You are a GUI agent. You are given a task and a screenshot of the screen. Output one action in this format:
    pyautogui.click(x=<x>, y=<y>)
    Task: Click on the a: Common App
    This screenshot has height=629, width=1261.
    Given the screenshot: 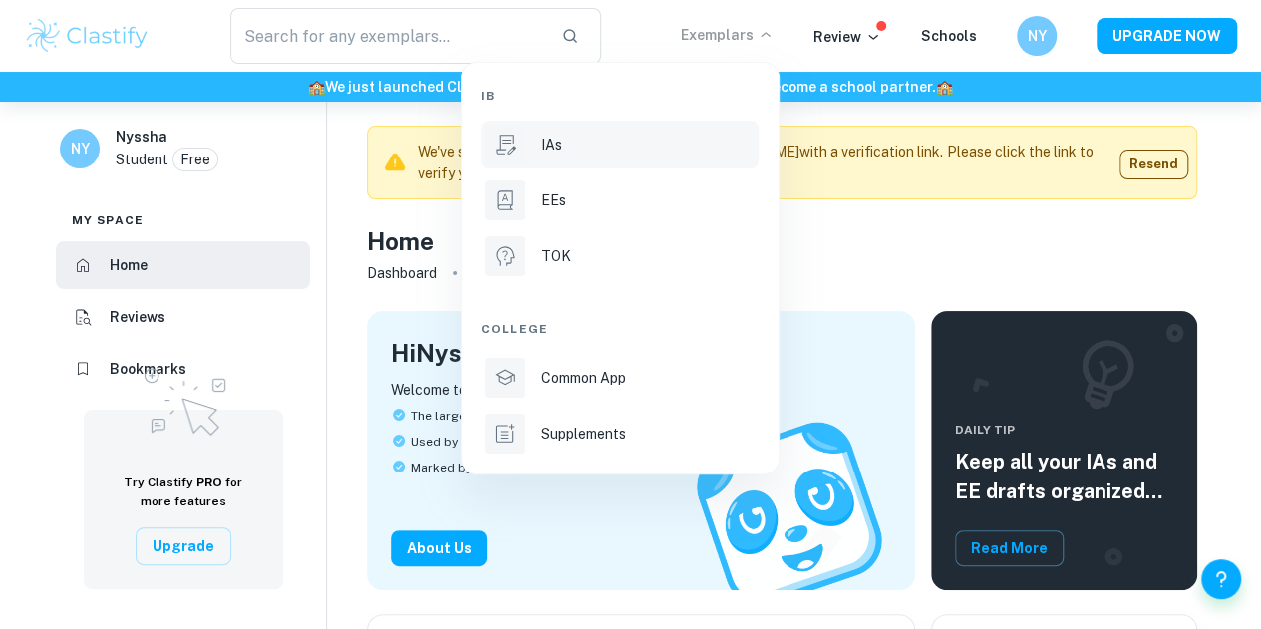 What is the action you would take?
    pyautogui.click(x=620, y=378)
    